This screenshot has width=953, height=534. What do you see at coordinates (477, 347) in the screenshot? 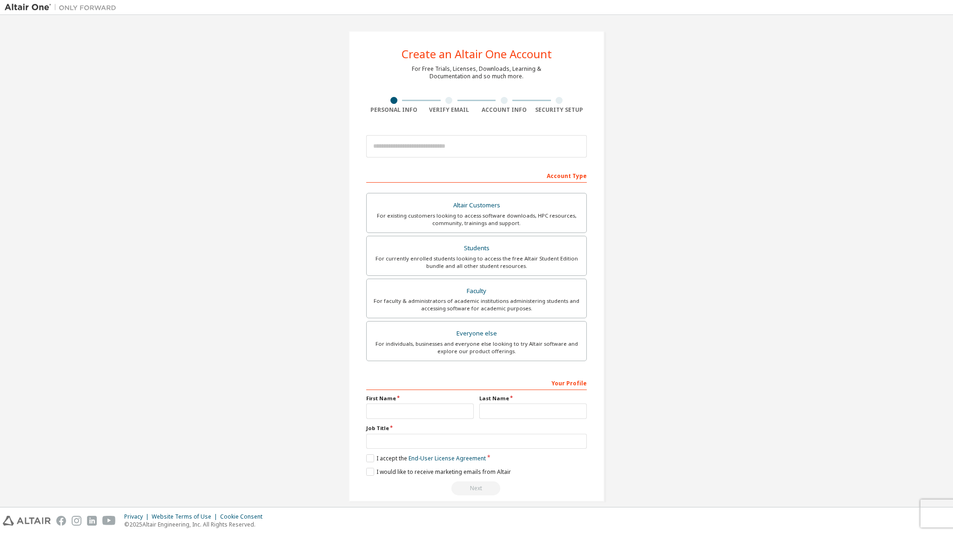
I see `div: For individuals, businesses and everyone else looking to try Altair software and explore our prod...` at bounding box center [477, 347].